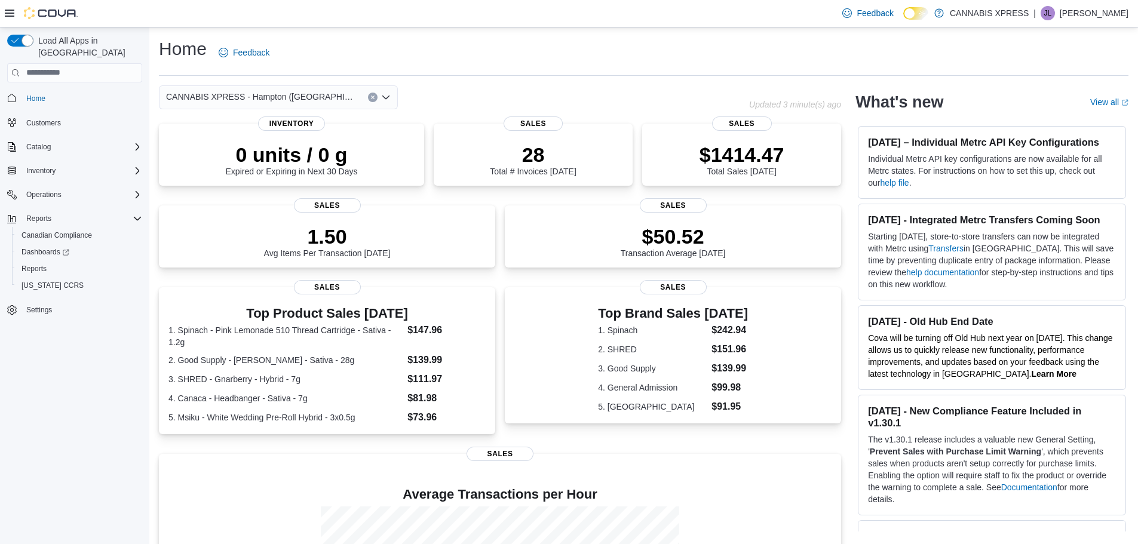  Describe the element at coordinates (373, 97) in the screenshot. I see `button: Clear input` at that location.